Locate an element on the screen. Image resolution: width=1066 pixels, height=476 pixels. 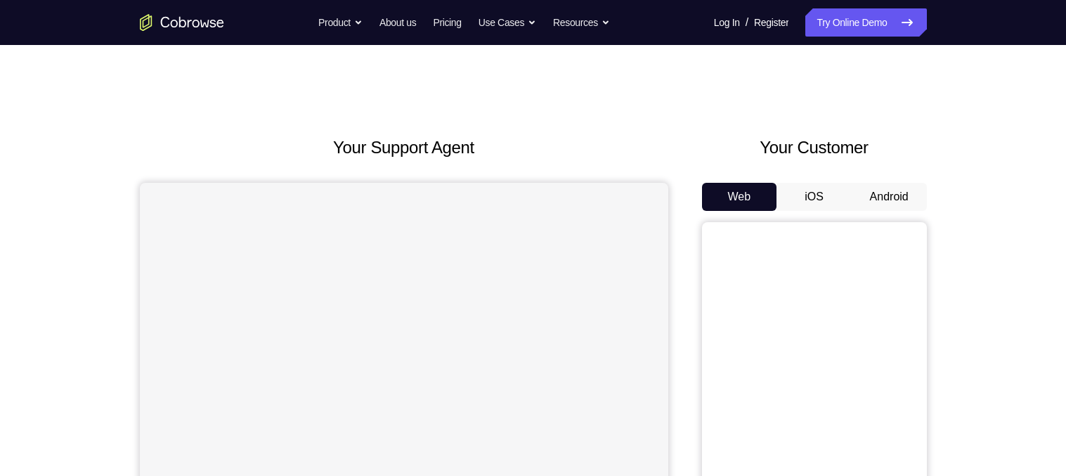
h2: Your Support Agent is located at coordinates (404, 147).